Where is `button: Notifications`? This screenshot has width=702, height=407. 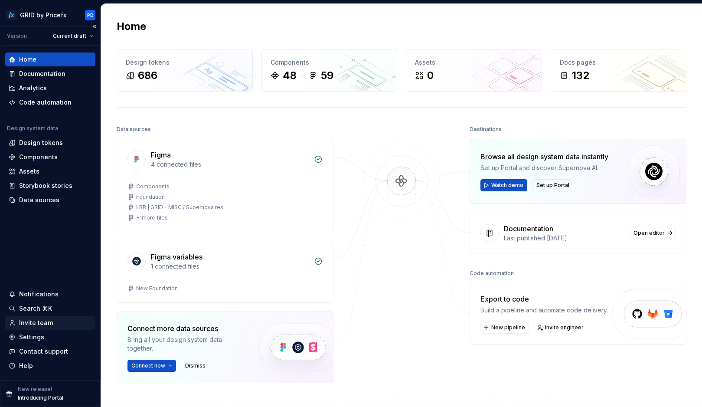 button: Notifications is located at coordinates (50, 294).